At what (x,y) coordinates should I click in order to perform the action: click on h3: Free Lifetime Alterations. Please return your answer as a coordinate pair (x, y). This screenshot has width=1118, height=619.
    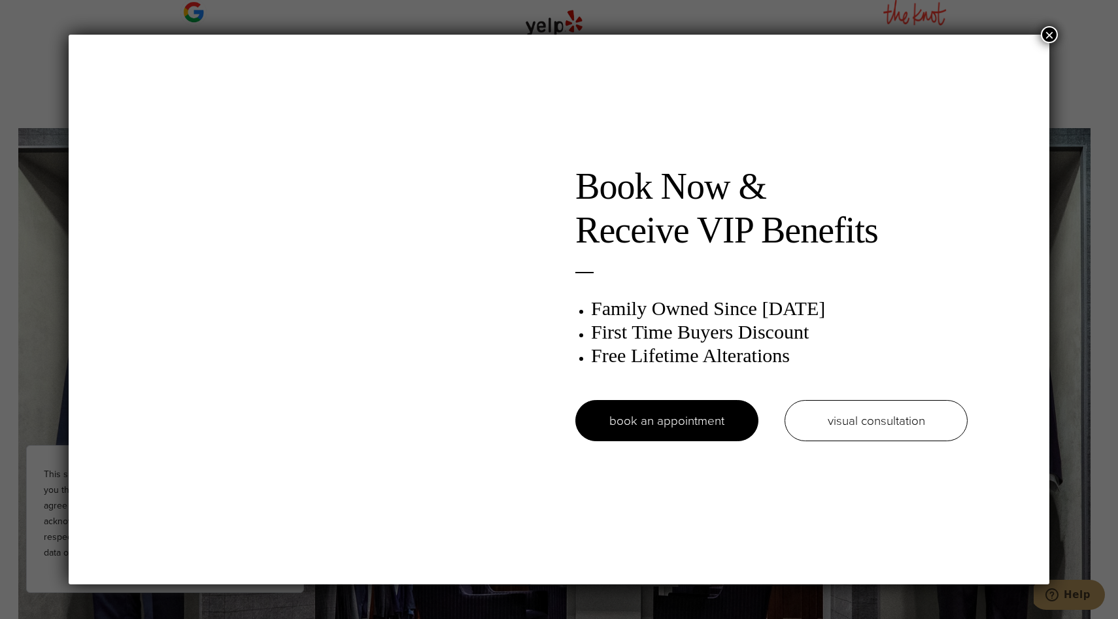
    Looking at the image, I should click on (780, 356).